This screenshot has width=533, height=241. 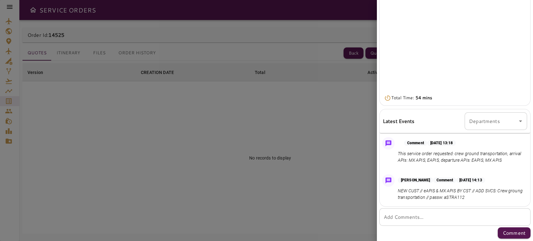 What do you see at coordinates (399, 121) in the screenshot?
I see `h6: Latest Events` at bounding box center [399, 121].